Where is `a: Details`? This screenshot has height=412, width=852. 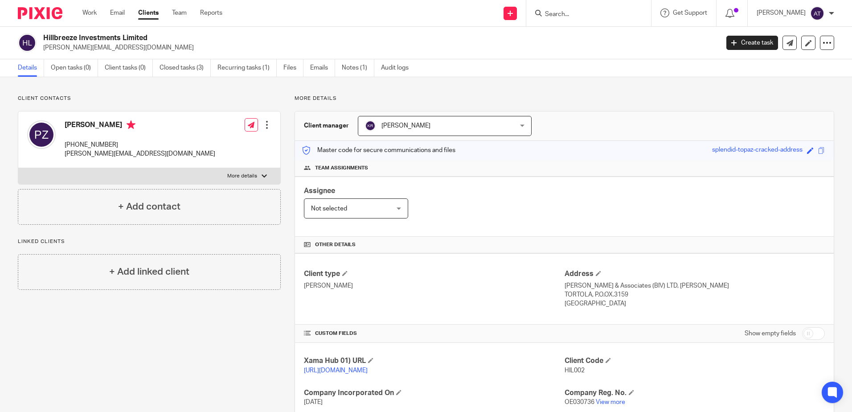 a: Details is located at coordinates (31, 68).